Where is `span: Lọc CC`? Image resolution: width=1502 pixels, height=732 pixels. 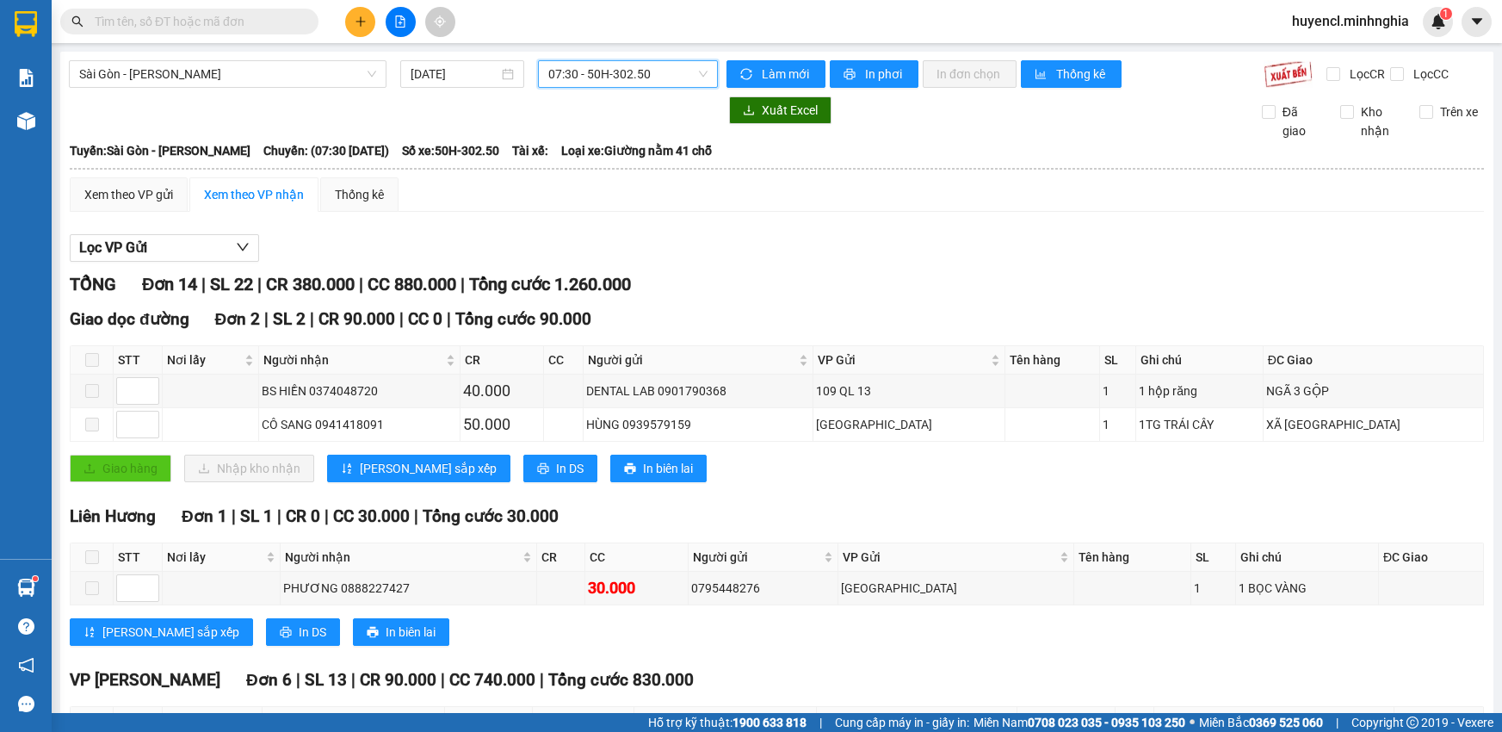
span: Lọc CC is located at coordinates (1429, 74).